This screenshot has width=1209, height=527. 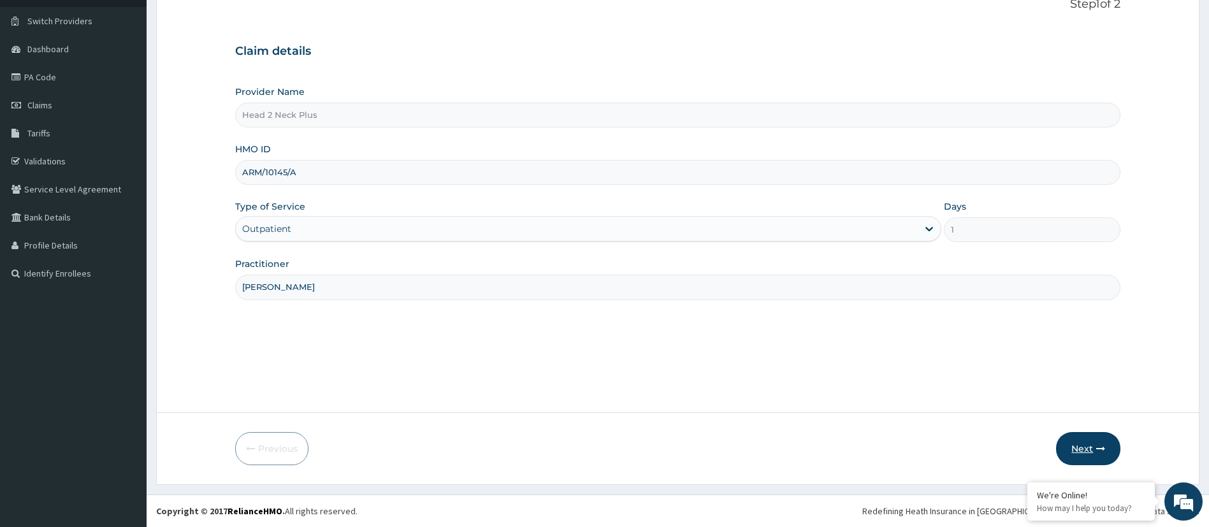 I want to click on label: HMO ID, so click(x=253, y=149).